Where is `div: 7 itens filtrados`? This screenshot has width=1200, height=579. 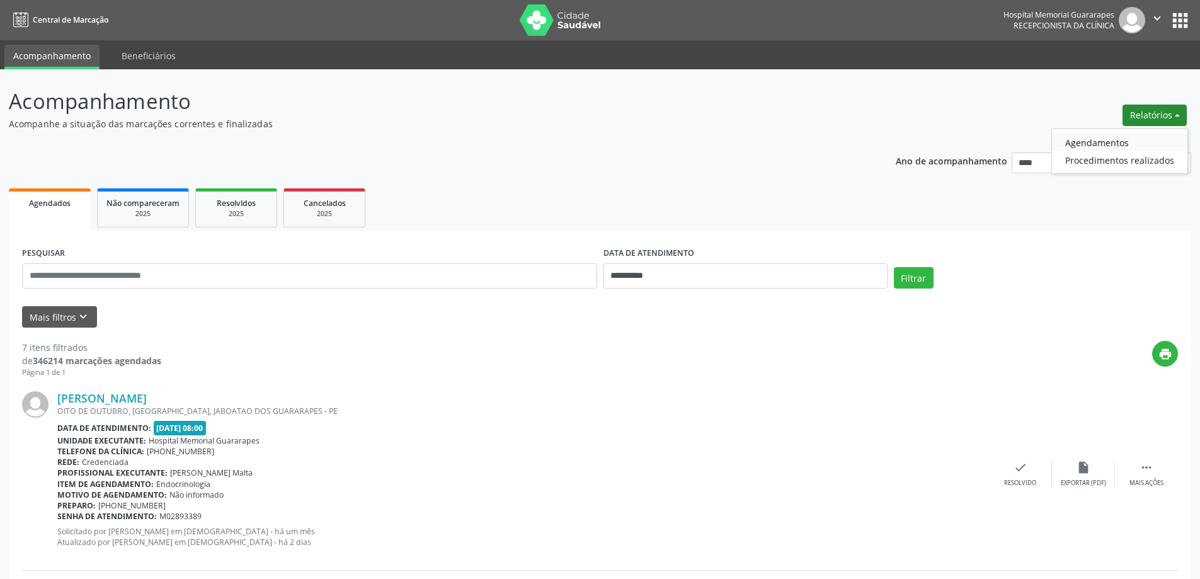 div: 7 itens filtrados is located at coordinates (91, 347).